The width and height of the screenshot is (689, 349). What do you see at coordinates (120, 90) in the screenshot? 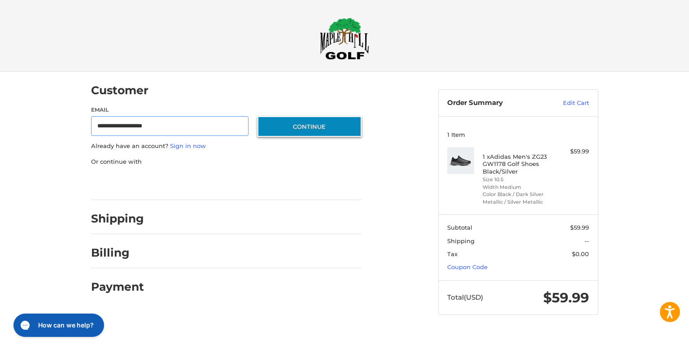
I see `h2: Customer` at bounding box center [120, 90].